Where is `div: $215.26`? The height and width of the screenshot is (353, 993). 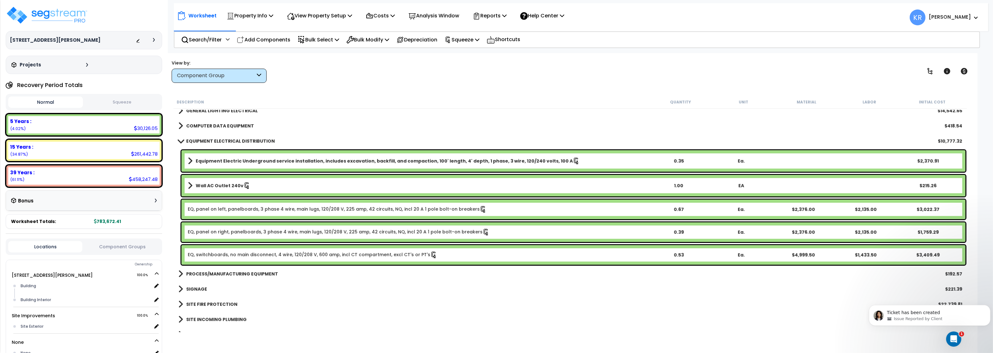 div: $215.26 is located at coordinates (928, 186).